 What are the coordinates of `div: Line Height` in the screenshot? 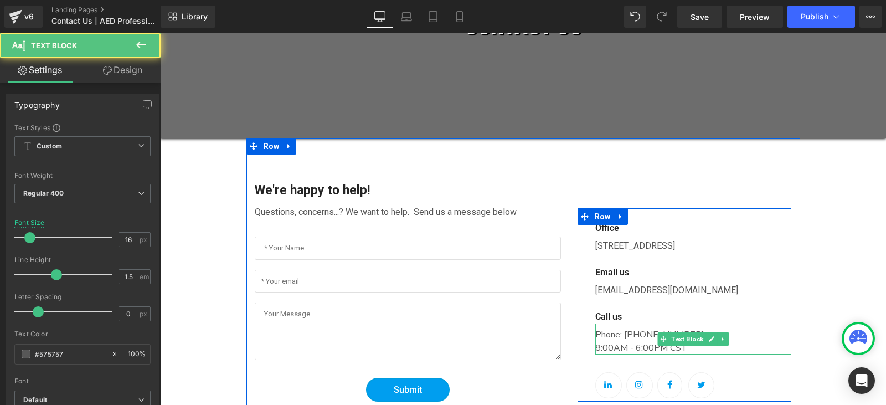 It's located at (82, 260).